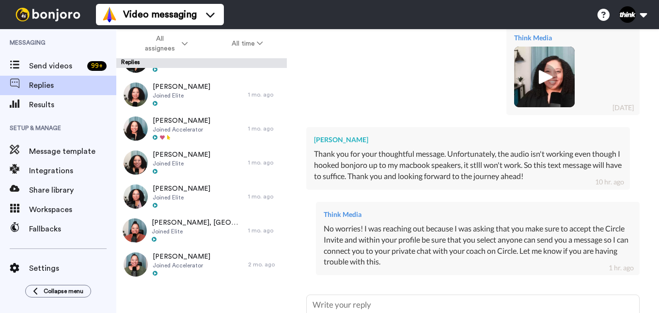  I want to click on button: All time, so click(248, 44).